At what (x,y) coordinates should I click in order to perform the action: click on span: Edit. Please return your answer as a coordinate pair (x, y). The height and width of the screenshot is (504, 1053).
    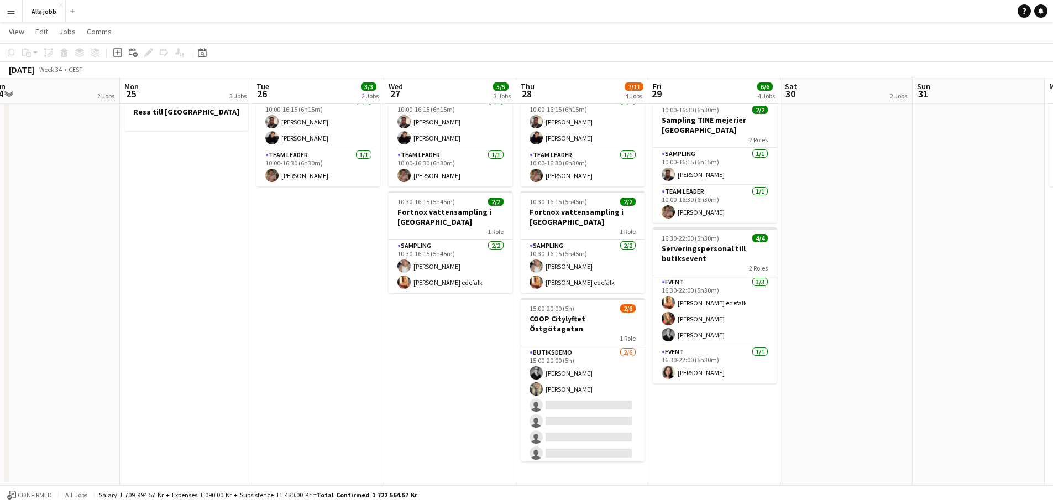
    Looking at the image, I should click on (41, 32).